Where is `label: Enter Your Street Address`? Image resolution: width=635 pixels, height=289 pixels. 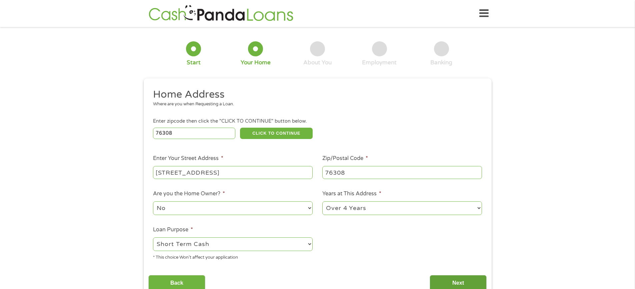 label: Enter Your Street Address is located at coordinates (188, 158).